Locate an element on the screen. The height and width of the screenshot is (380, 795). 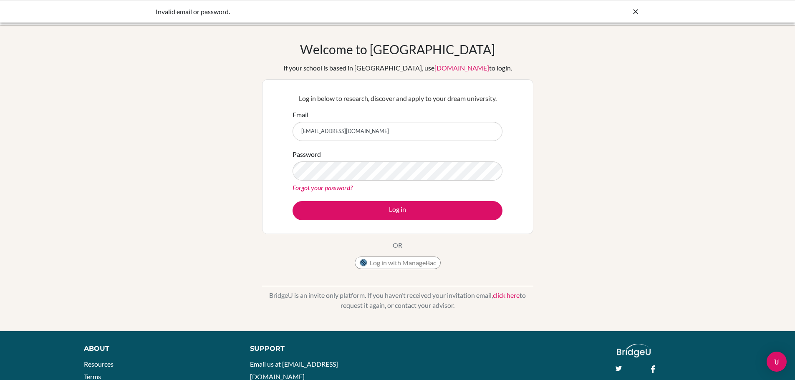
button: Log in is located at coordinates (397, 211).